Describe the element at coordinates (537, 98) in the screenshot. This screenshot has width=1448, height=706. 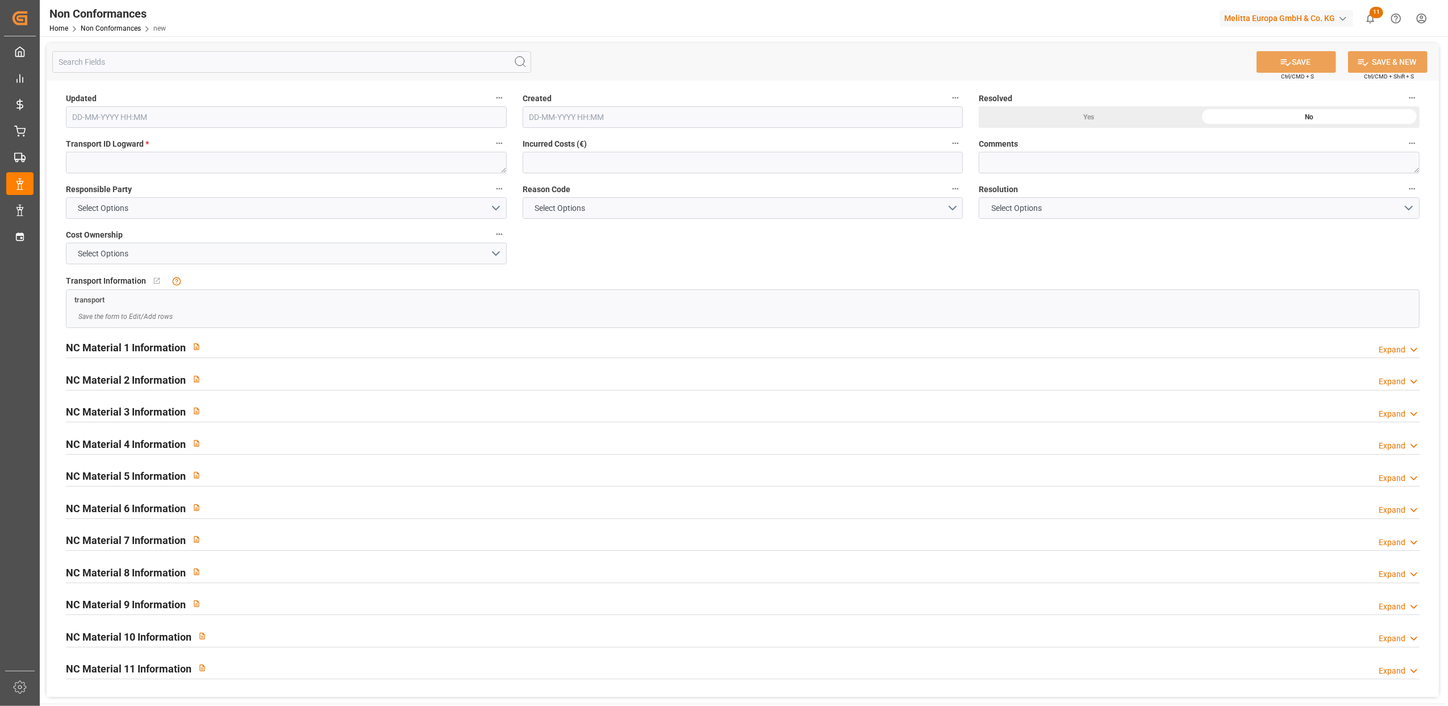
I see `span: Created` at that location.